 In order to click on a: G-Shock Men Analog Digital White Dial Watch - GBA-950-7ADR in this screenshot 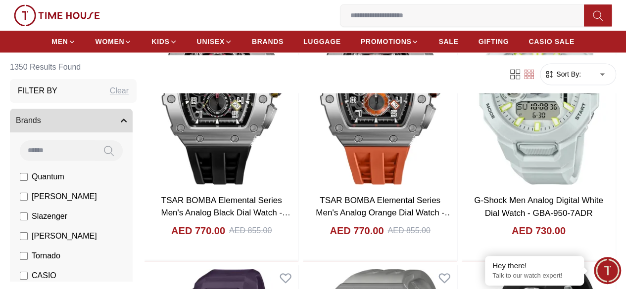, I will do `click(538, 207)`.